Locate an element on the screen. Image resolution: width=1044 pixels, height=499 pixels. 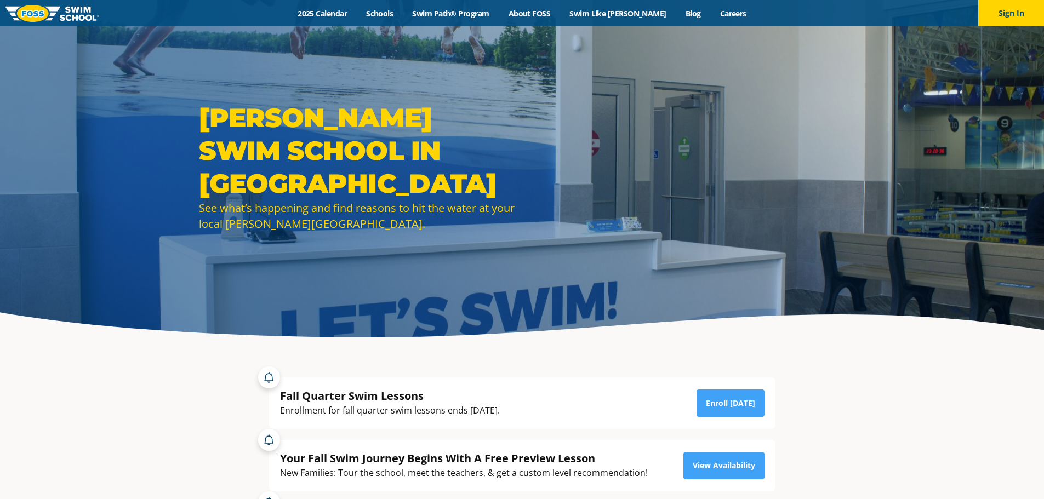
div: New Families: Tour the school, meet the teachers, & get a custom level recommendation! is located at coordinates (464, 473).